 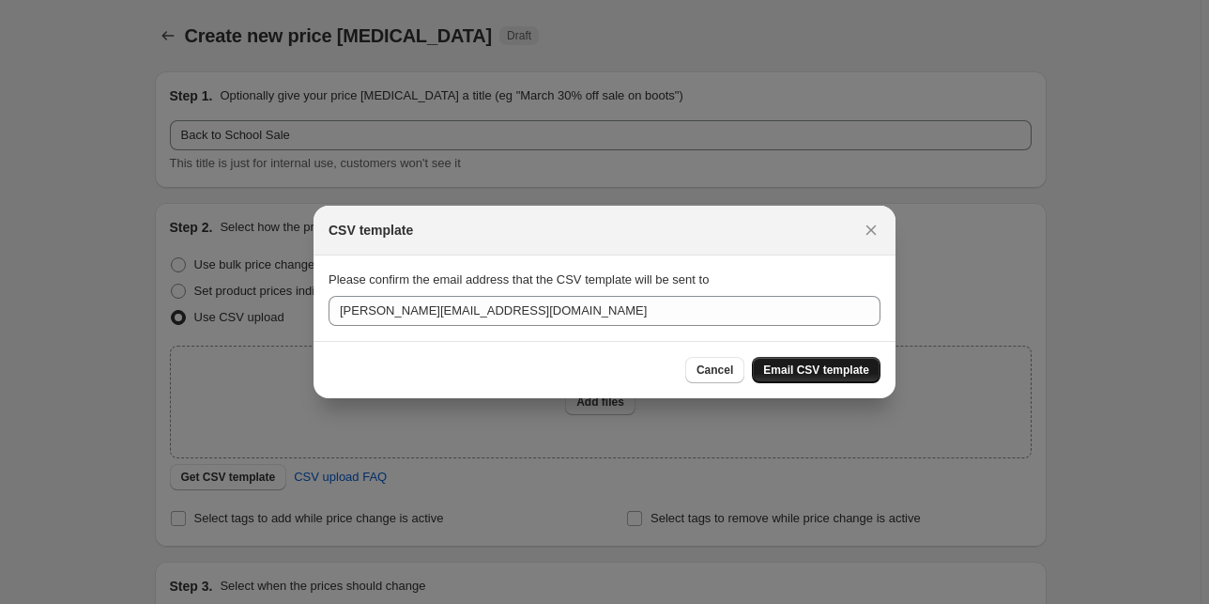 What do you see at coordinates (871, 230) in the screenshot?
I see `button: Close` at bounding box center [871, 230].